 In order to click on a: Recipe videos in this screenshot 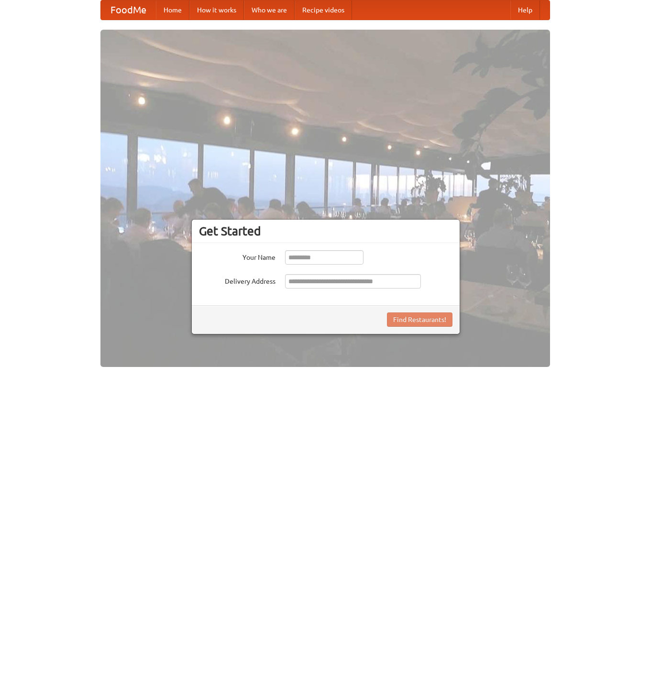, I will do `click(323, 10)`.